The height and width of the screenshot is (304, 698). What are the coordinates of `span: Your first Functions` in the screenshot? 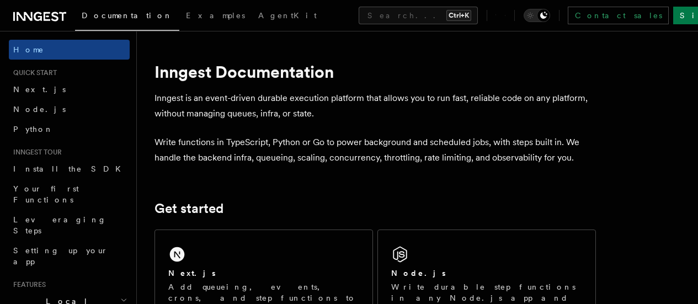 It's located at (46, 194).